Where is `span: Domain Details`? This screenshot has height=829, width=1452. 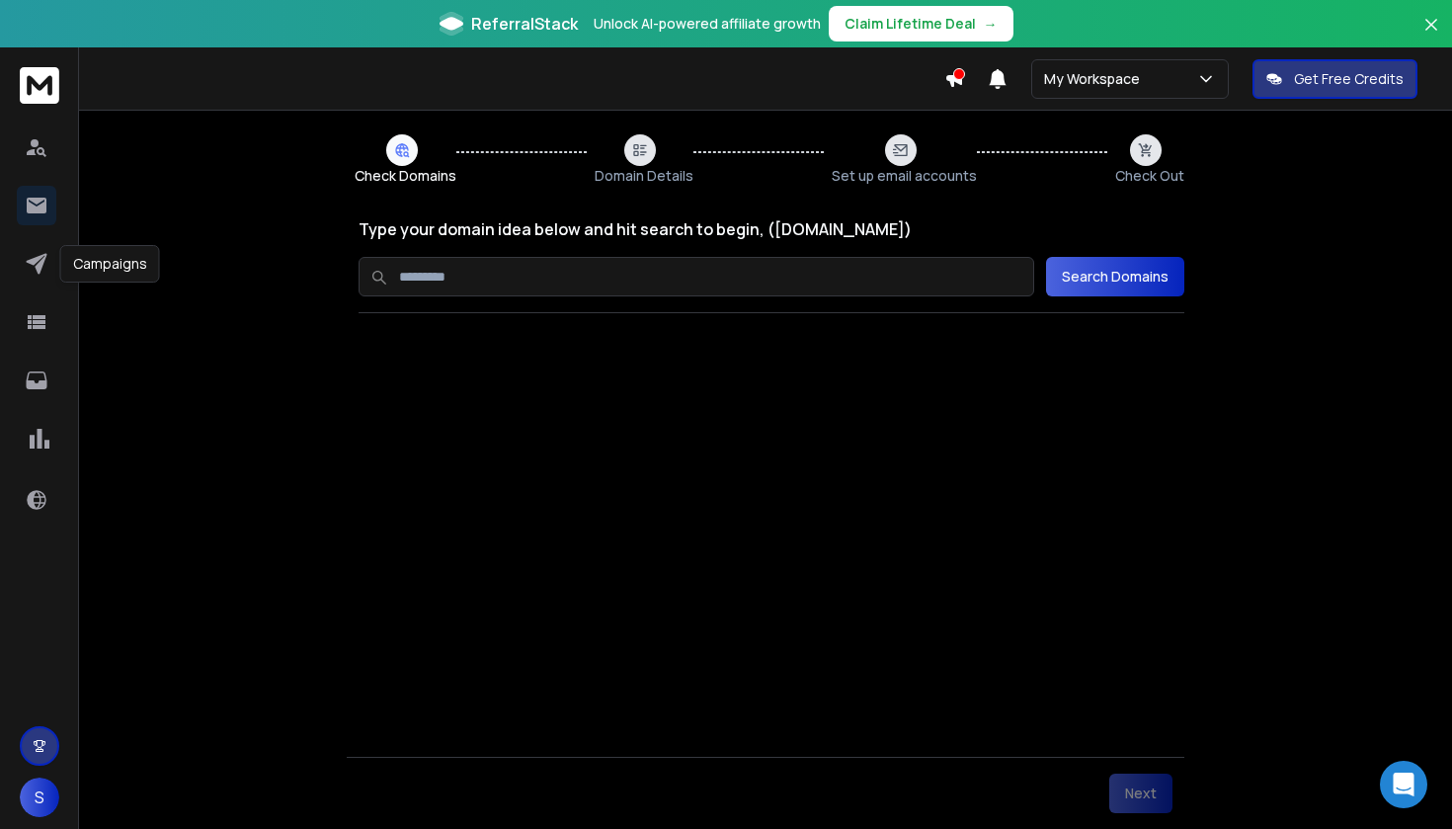 span: Domain Details is located at coordinates (644, 176).